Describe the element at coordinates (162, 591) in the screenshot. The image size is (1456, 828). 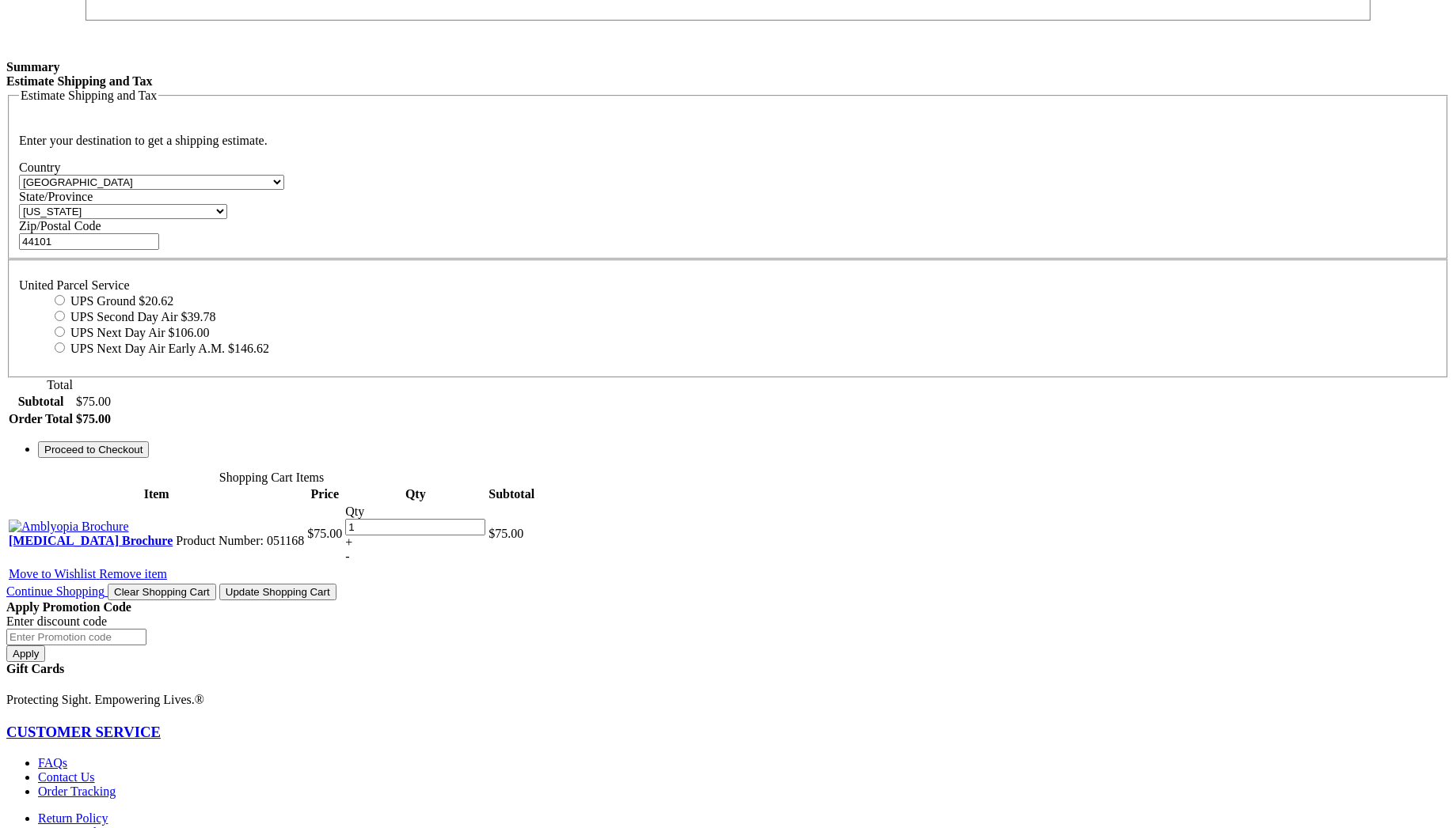
I see `button: Clear Shopping Cart` at that location.